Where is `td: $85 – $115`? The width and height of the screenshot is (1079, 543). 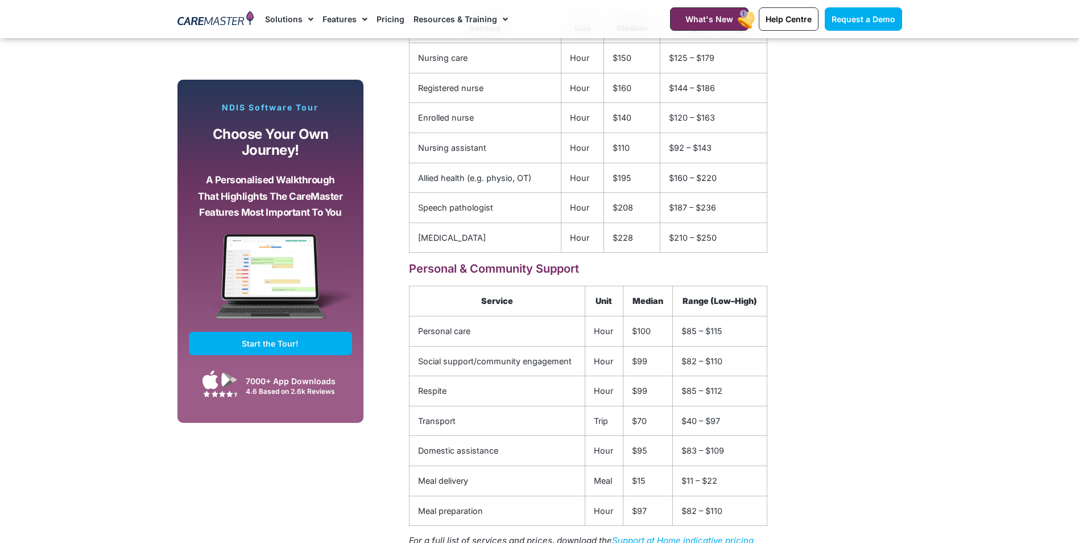
td: $85 – $115 is located at coordinates (720, 330).